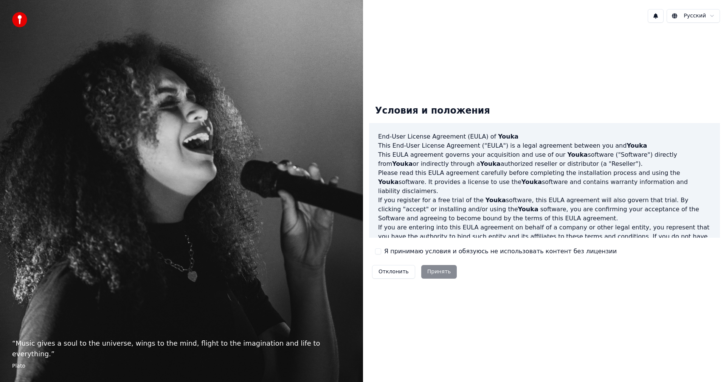  Describe the element at coordinates (394, 272) in the screenshot. I see `button: Отклонить` at that location.